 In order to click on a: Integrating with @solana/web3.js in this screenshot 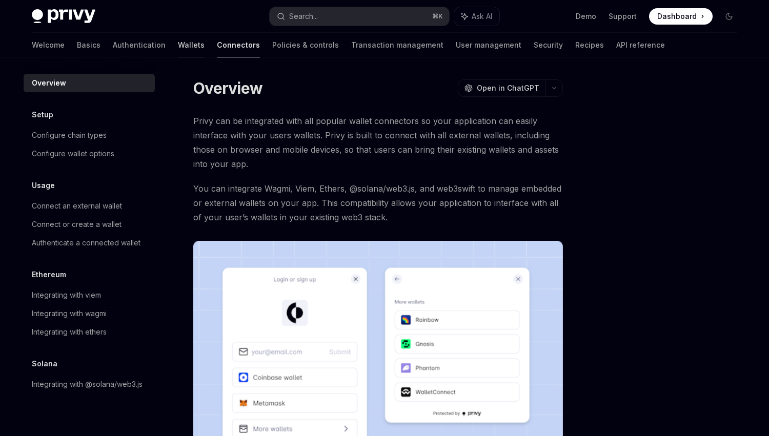, I will do `click(89, 385)`.